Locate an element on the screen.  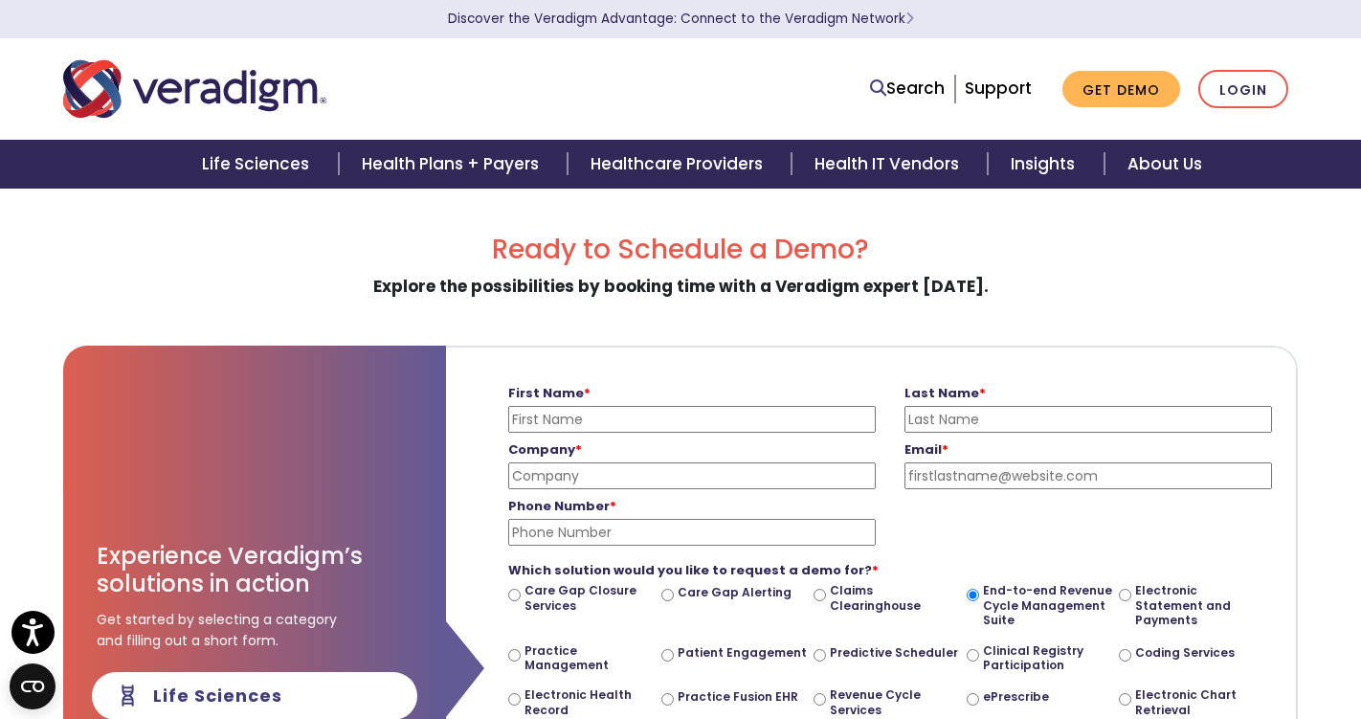
a: Health IT Vendors is located at coordinates (889, 164).